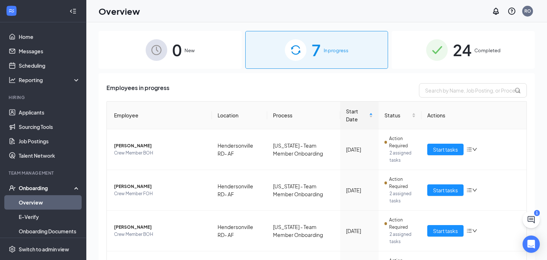  I want to click on svg: WorkstreamLogo, so click(12, 11).